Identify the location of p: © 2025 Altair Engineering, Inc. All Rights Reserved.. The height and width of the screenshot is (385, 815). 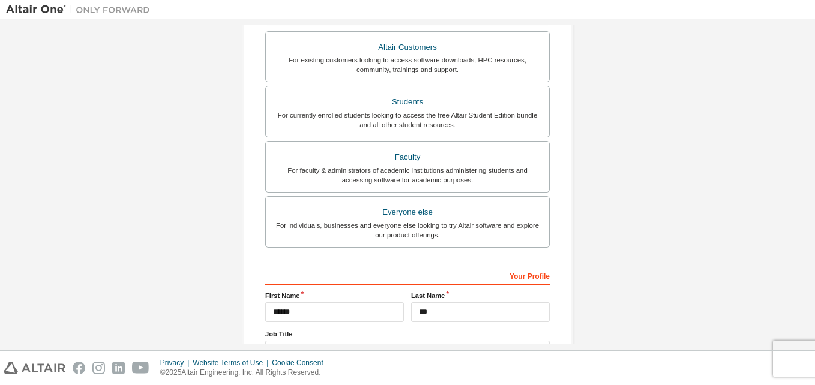
(245, 372).